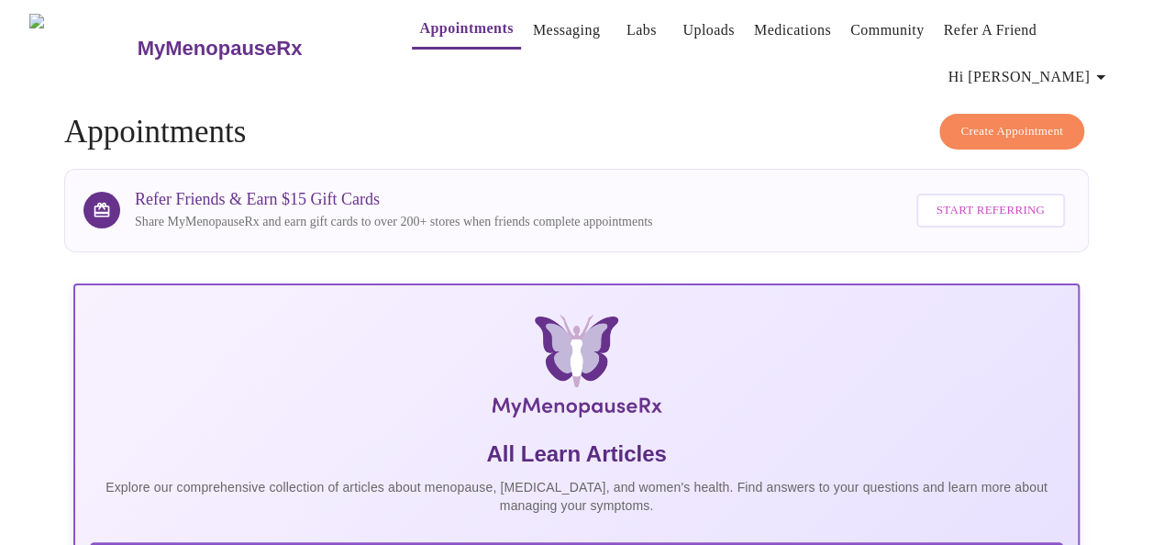 Image resolution: width=1153 pixels, height=545 pixels. Describe the element at coordinates (1012, 131) in the screenshot. I see `span: Create Appointment` at that location.